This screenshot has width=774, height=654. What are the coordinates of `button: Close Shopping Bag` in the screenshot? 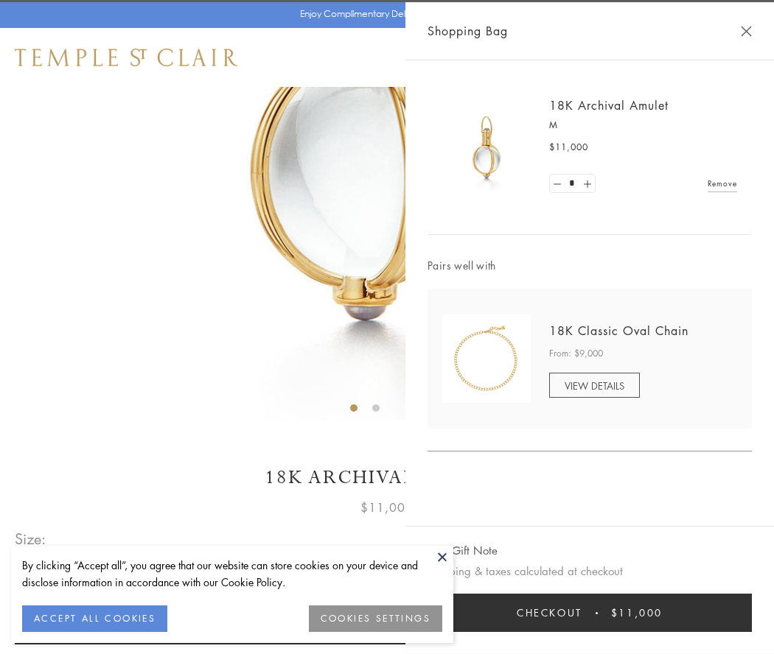 It's located at (746, 31).